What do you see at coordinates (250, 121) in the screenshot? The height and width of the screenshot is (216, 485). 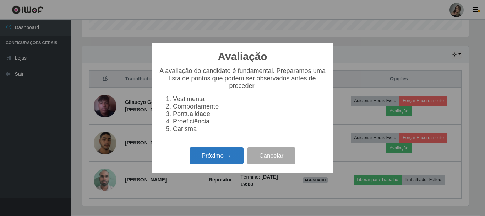 I see `li: Proeficiência` at bounding box center [250, 121].